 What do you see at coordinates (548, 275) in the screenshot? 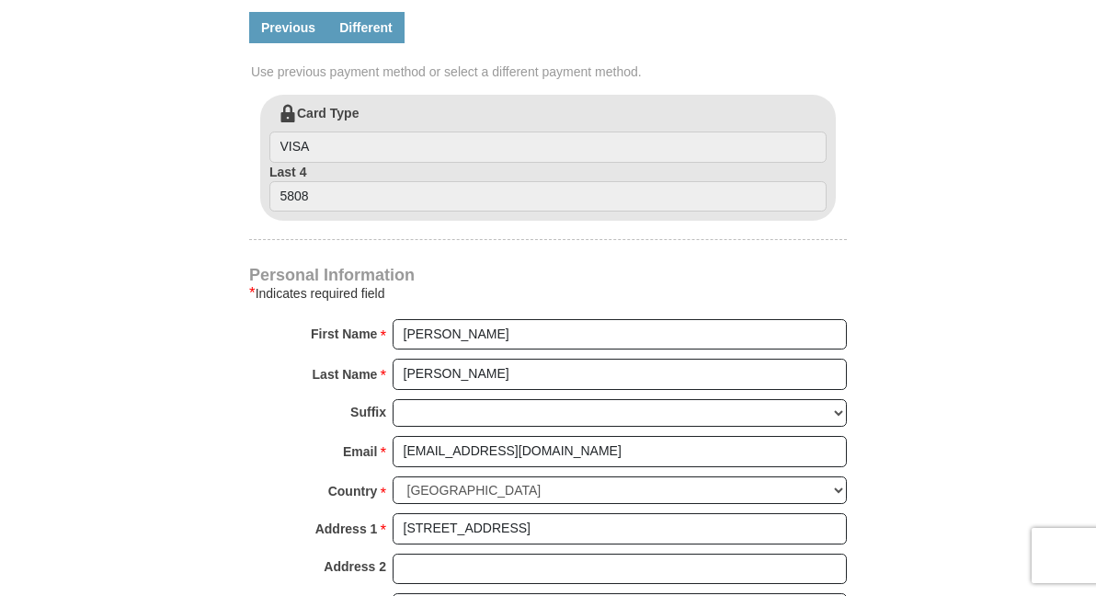
I see `h4: Personal Information` at bounding box center [548, 275].